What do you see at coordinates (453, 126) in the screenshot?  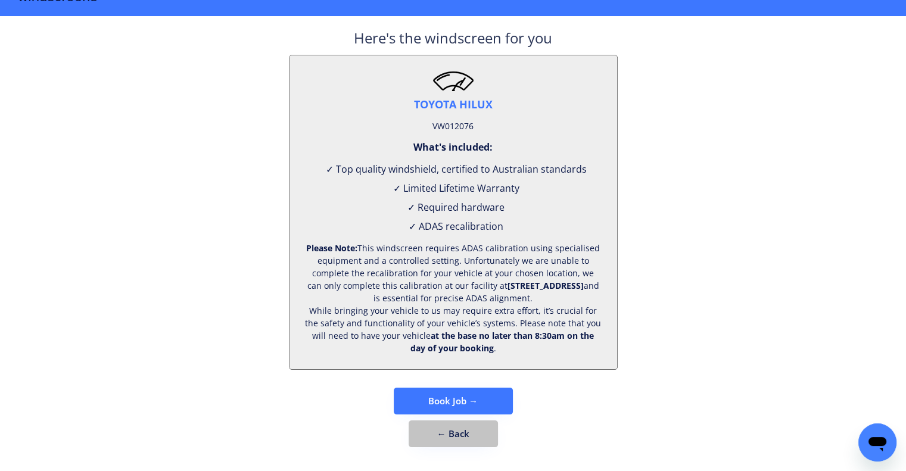 I see `div: VW012076` at bounding box center [453, 126].